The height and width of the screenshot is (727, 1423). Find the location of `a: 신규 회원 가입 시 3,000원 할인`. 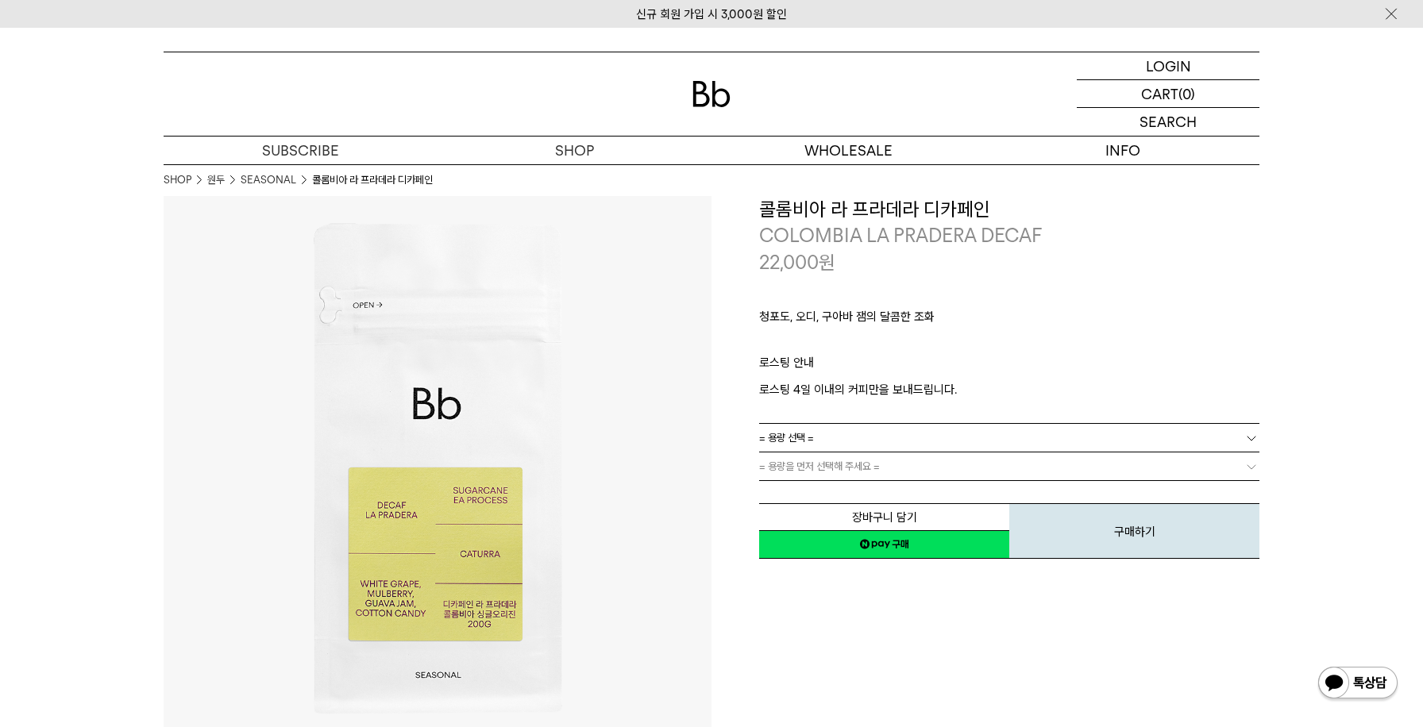

a: 신규 회원 가입 시 3,000원 할인 is located at coordinates (712, 14).